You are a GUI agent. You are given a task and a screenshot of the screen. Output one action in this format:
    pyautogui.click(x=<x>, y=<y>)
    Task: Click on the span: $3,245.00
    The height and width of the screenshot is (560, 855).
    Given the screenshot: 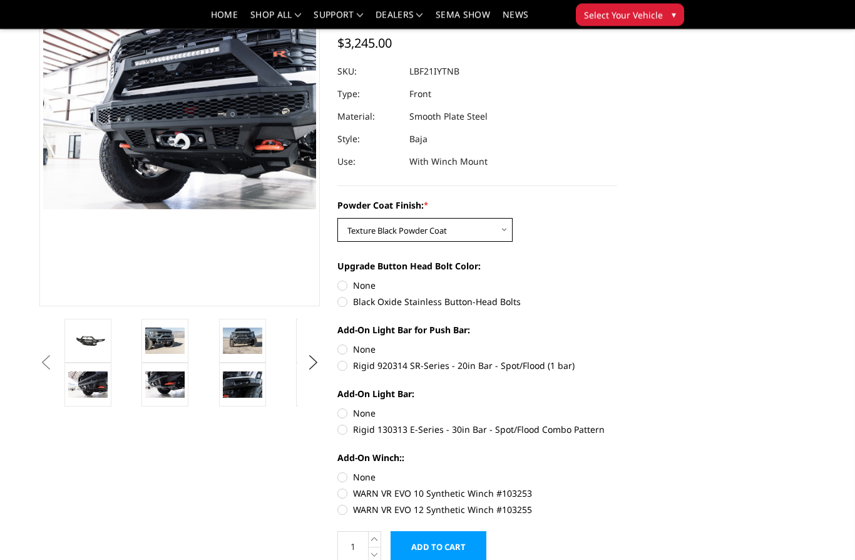 What is the action you would take?
    pyautogui.click(x=364, y=43)
    